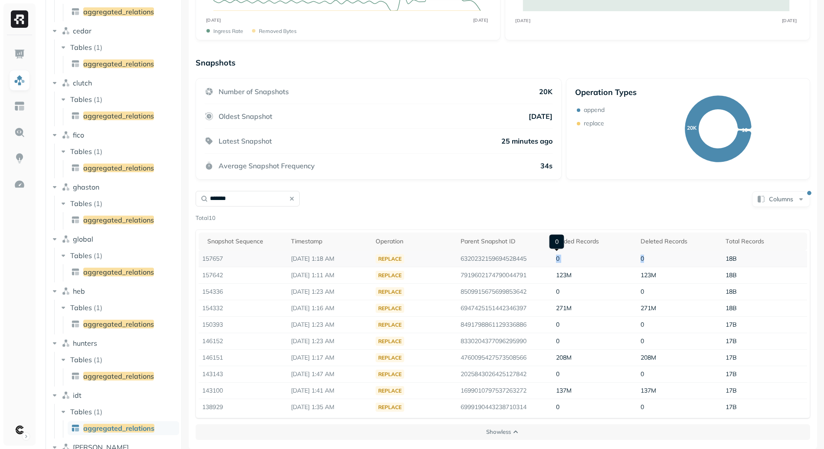 This screenshot has height=449, width=824. I want to click on div: Total Records, so click(765, 241).